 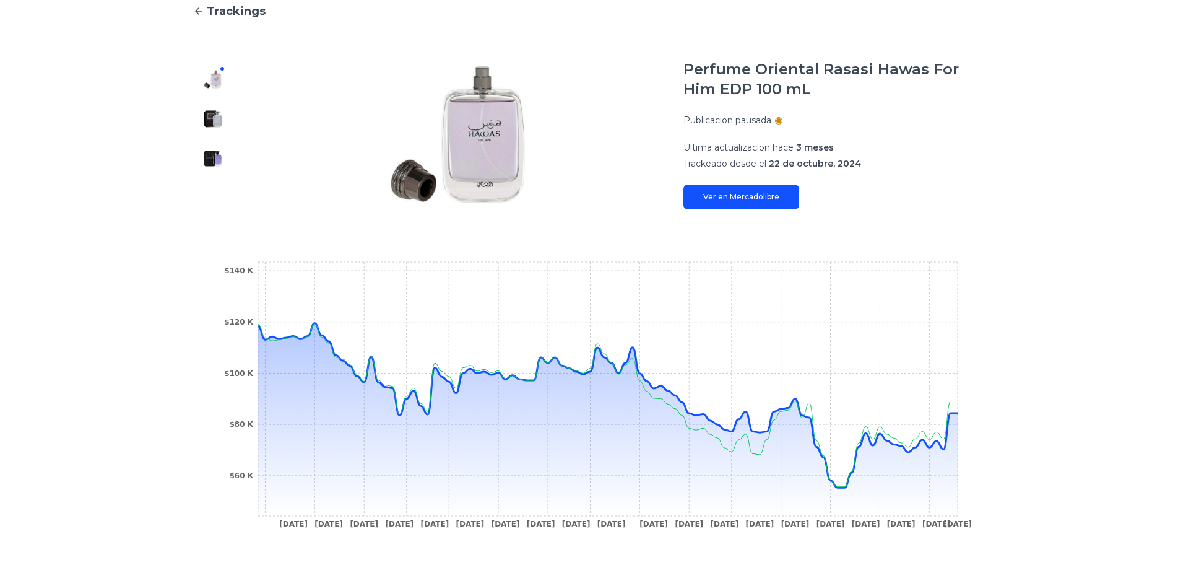 I want to click on span: Trackings, so click(x=236, y=11).